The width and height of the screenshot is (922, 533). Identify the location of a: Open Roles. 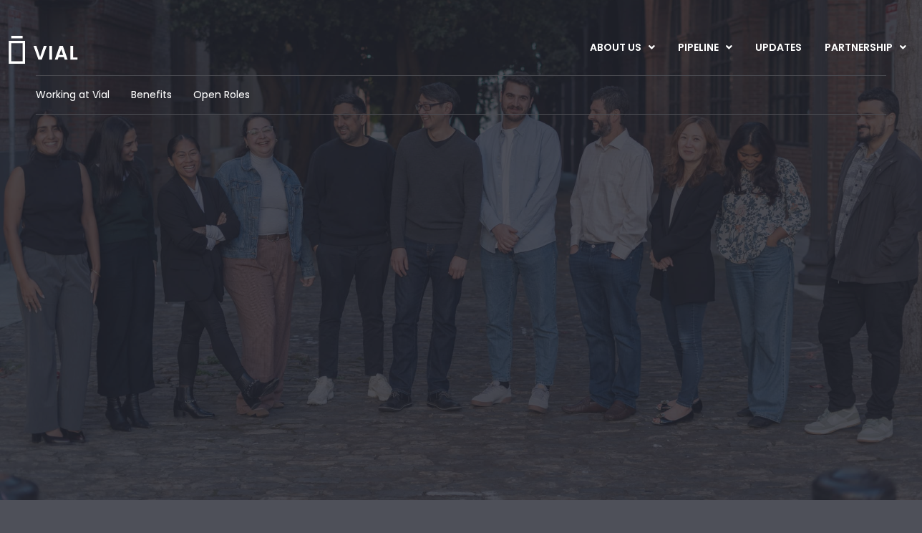
(221, 94).